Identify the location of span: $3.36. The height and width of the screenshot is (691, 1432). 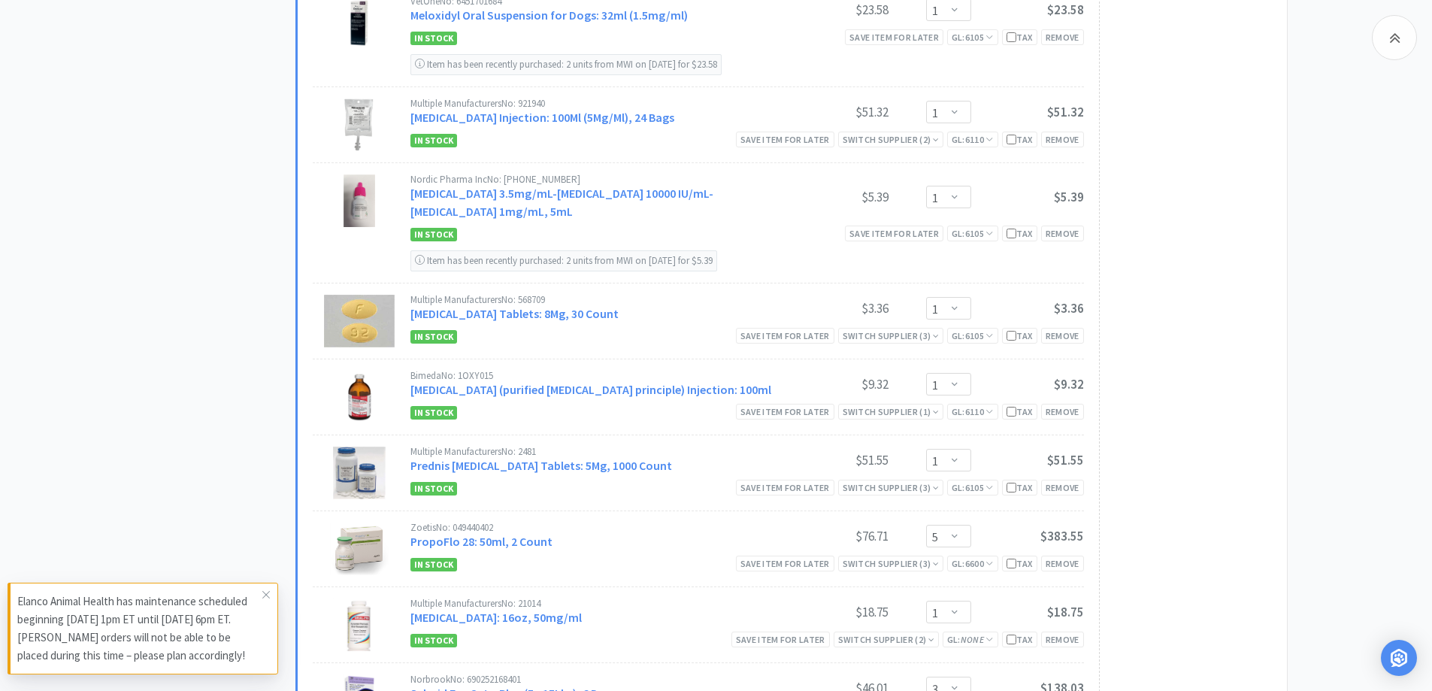
(1069, 308).